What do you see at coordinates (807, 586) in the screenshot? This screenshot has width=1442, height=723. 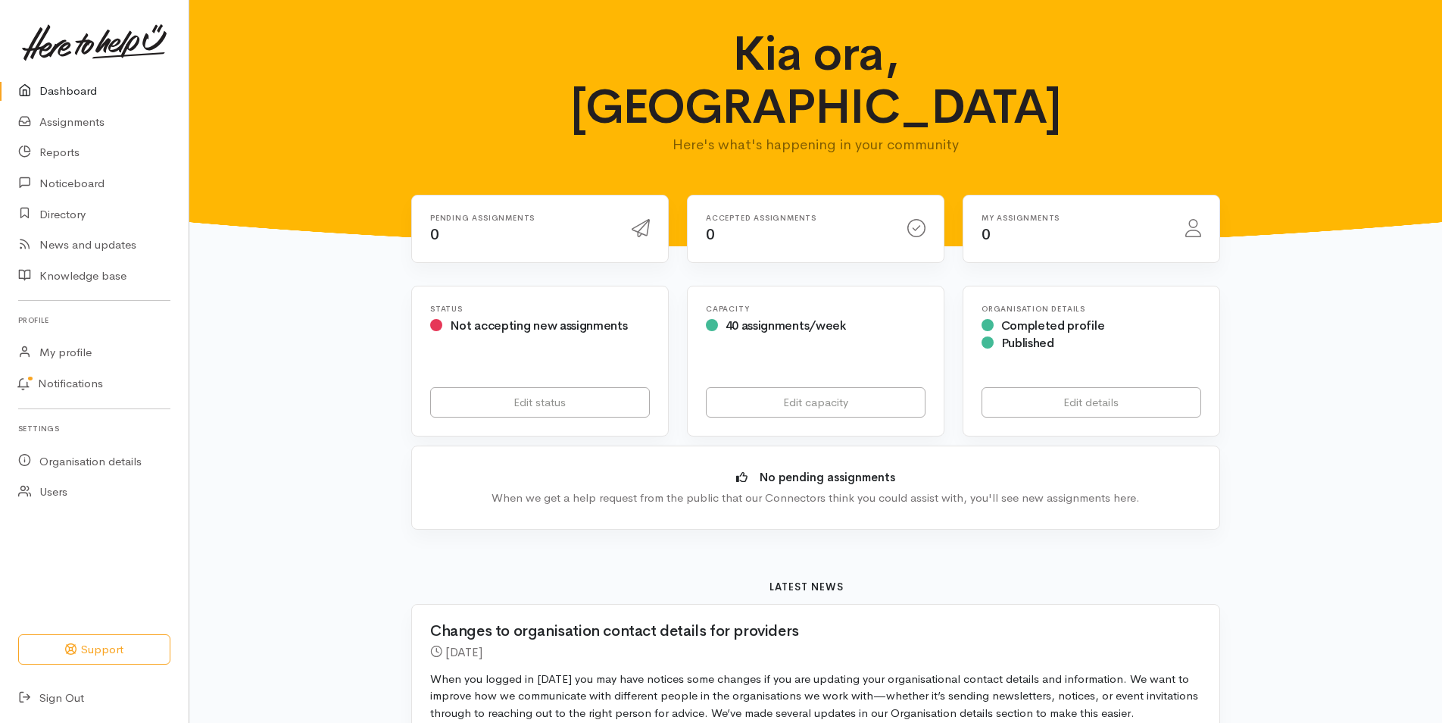 I see `b: Latest news` at bounding box center [807, 586].